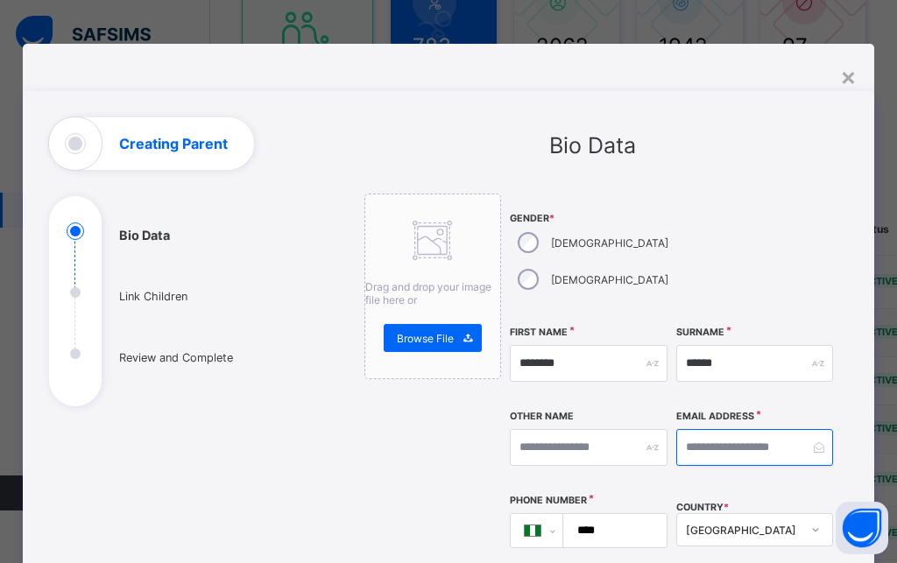 This screenshot has width=897, height=563. What do you see at coordinates (539, 332) in the screenshot?
I see `label: First Name` at bounding box center [539, 332].